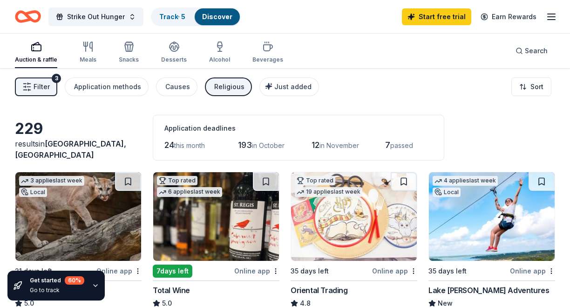  Describe the element at coordinates (219, 60) in the screenshot. I see `div: Alcohol` at that location.